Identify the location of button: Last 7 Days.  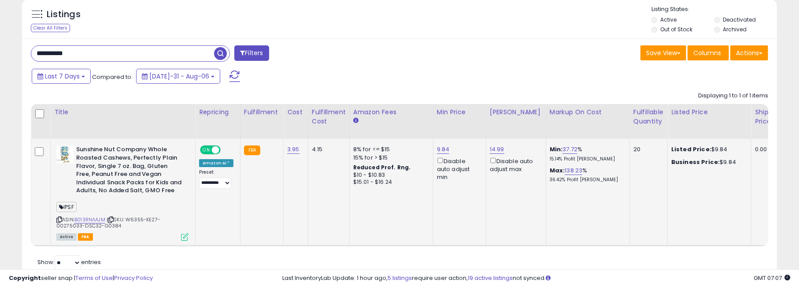
(61, 76).